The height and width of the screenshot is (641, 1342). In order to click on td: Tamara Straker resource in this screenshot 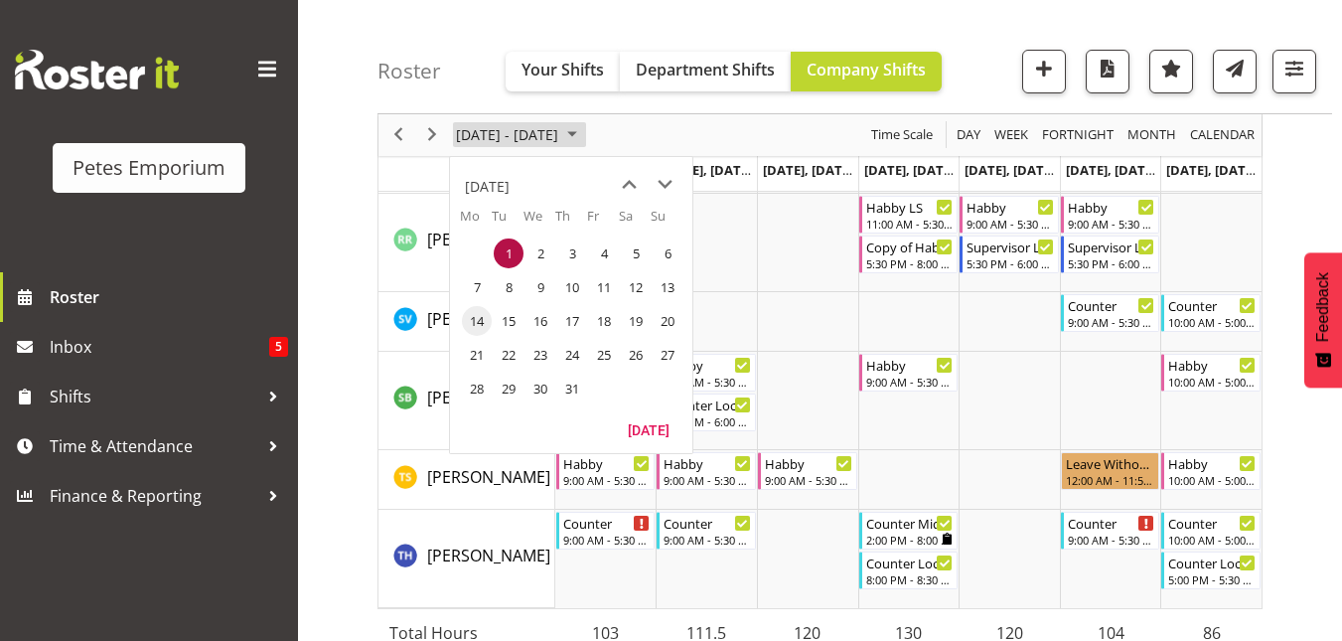, I will do `click(467, 480)`.